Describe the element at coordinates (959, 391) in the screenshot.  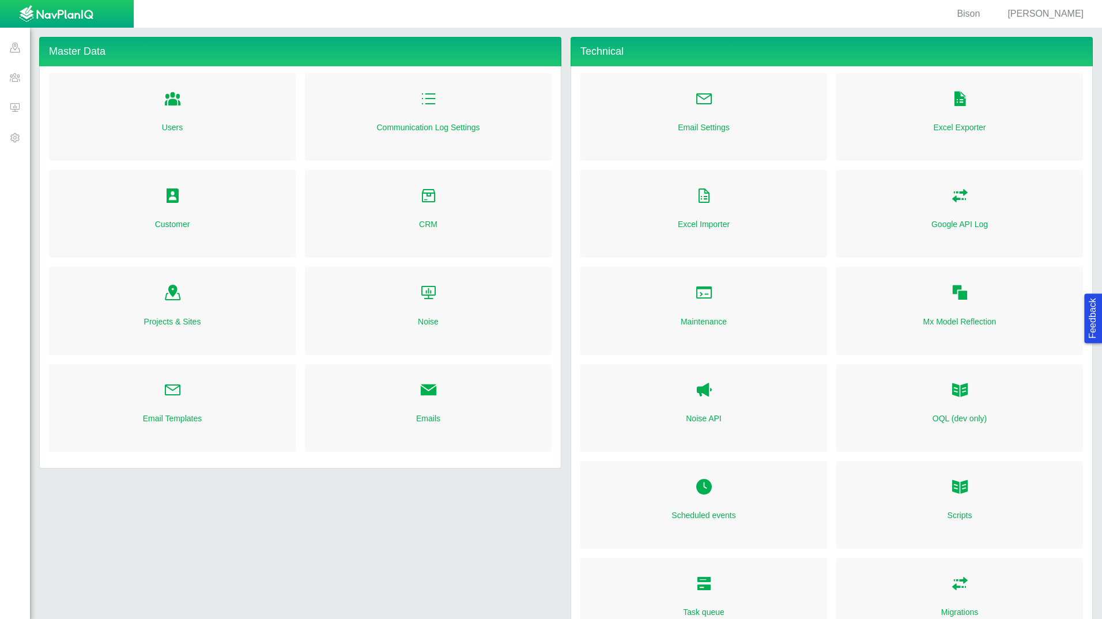
I see `a: OQL` at that location.